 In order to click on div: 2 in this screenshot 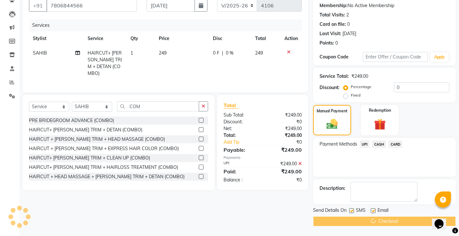, I will do `click(348, 15)`.